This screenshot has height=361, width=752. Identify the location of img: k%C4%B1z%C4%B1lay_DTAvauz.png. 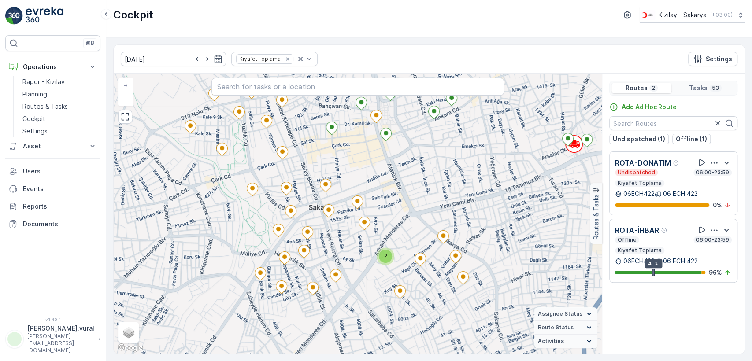
(647, 15).